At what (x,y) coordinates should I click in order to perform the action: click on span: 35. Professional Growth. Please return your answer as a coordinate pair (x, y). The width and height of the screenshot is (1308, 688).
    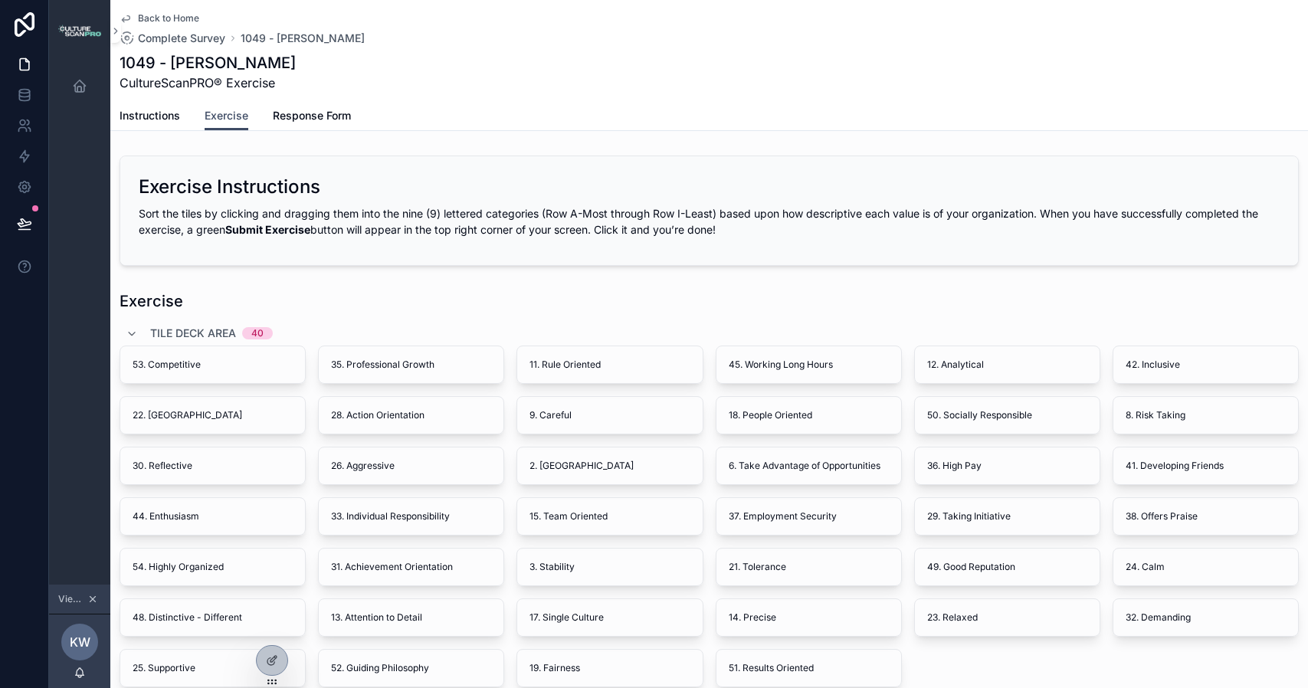
    Looking at the image, I should click on (382, 365).